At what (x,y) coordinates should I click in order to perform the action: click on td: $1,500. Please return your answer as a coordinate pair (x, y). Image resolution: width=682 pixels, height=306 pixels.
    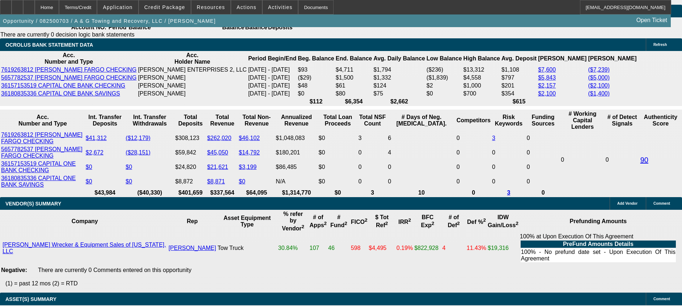
    Looking at the image, I should click on (354, 78).